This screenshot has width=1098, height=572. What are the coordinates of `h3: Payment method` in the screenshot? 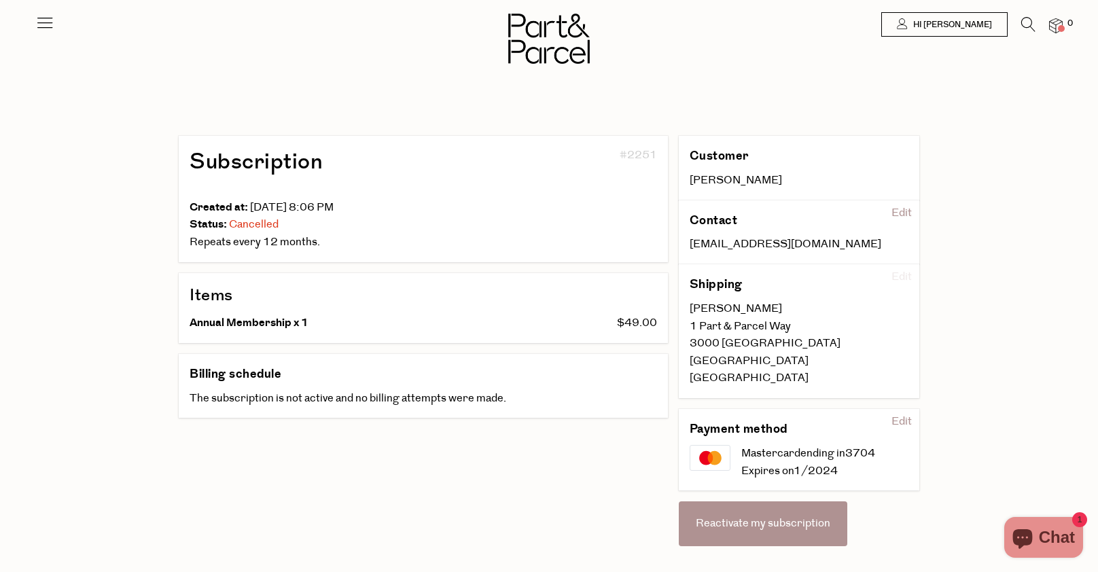 It's located at (777, 429).